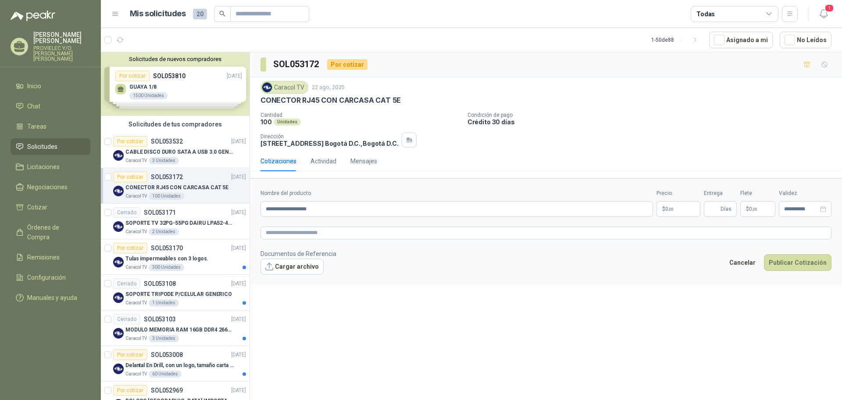 The image size is (842, 400). I want to click on p: Delantal En Drill, con un logo, tamaño carta 1 tinta (Se envia enlacen, como referencia), so click(180, 365).